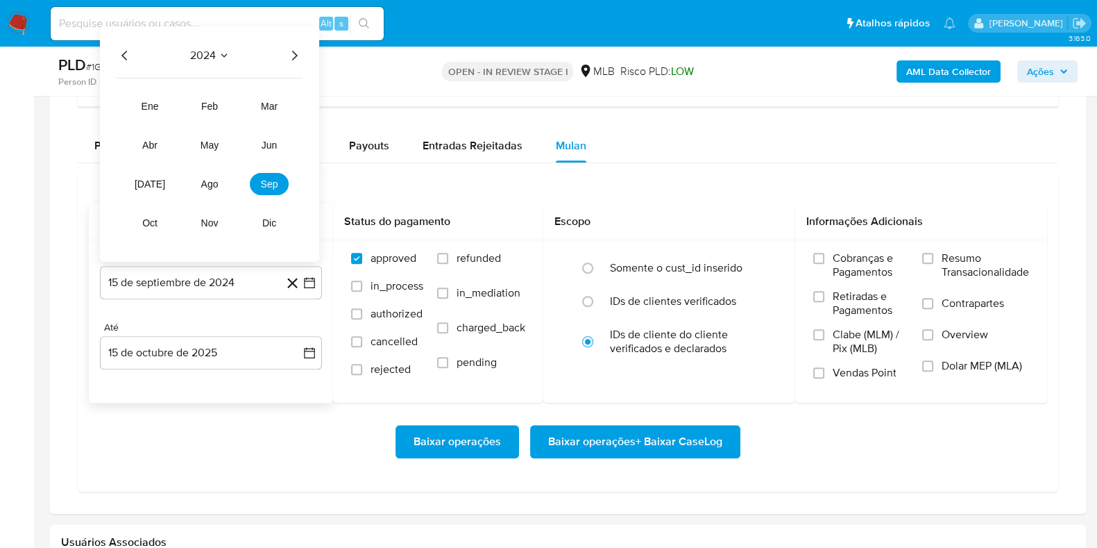 The width and height of the screenshot is (1097, 548). I want to click on span: 3.163.0, so click(1079, 38).